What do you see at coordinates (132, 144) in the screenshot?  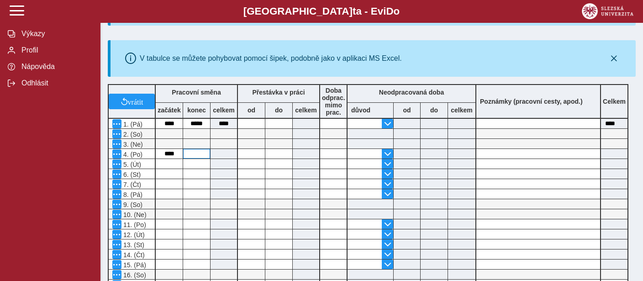 I see `span: 3. (Ne)` at bounding box center [132, 144].